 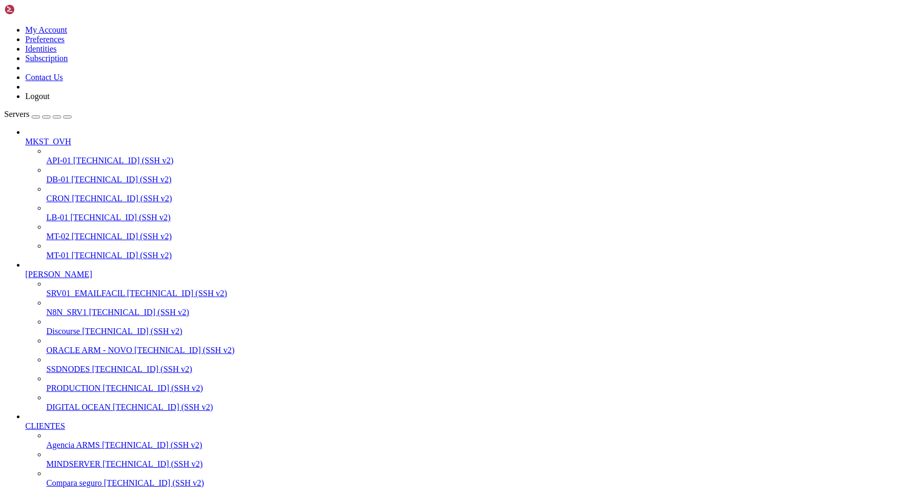 I want to click on span: DB-01, so click(x=58, y=179).